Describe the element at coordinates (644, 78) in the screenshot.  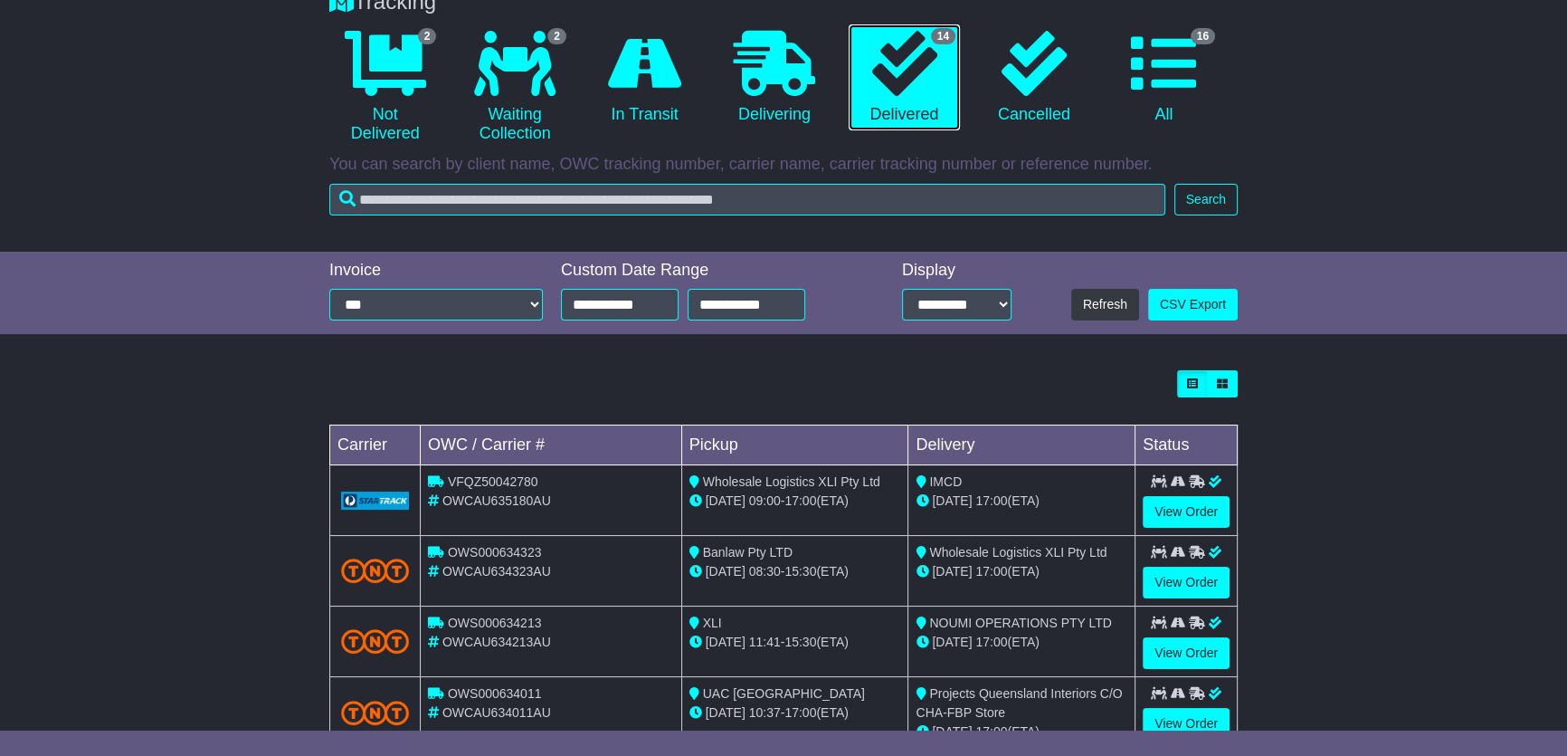
I see `a: In Transit` at that location.